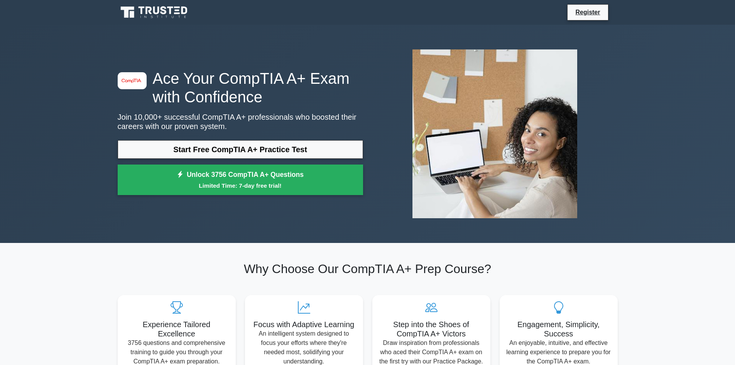  I want to click on small: Limited Time: 7-day free trial!, so click(240, 185).